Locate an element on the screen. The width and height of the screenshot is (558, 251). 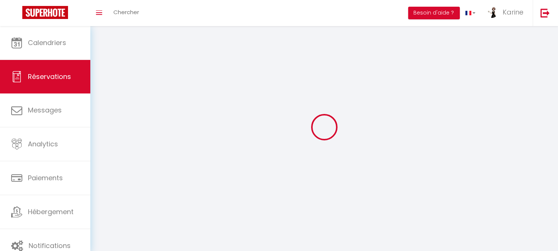
span: Messages is located at coordinates (45, 110).